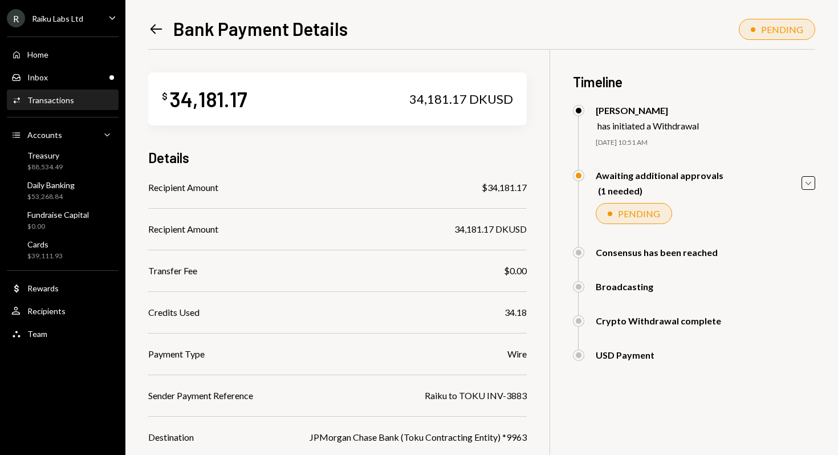 Image resolution: width=838 pixels, height=455 pixels. Describe the element at coordinates (63, 250) in the screenshot. I see `a: Cards$39,111.93` at that location.